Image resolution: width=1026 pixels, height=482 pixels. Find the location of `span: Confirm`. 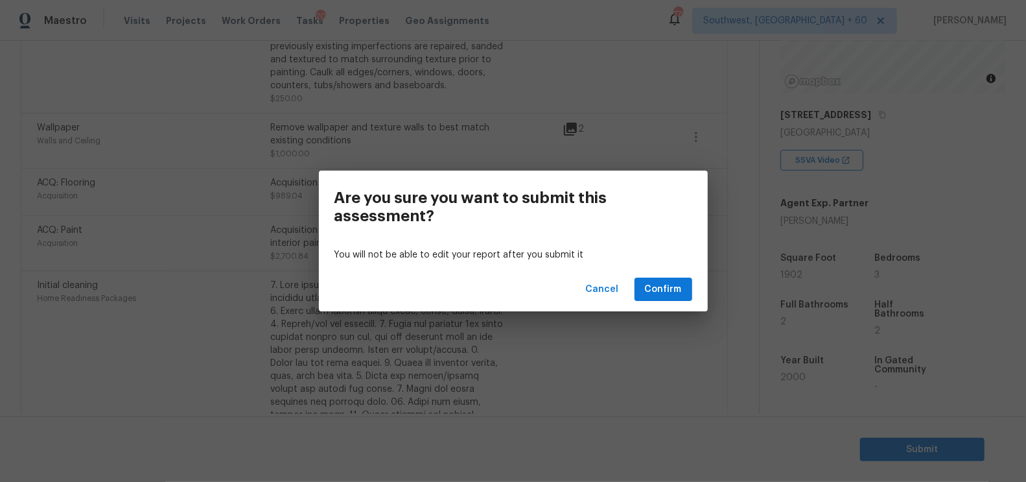

span: Confirm is located at coordinates (663, 289).